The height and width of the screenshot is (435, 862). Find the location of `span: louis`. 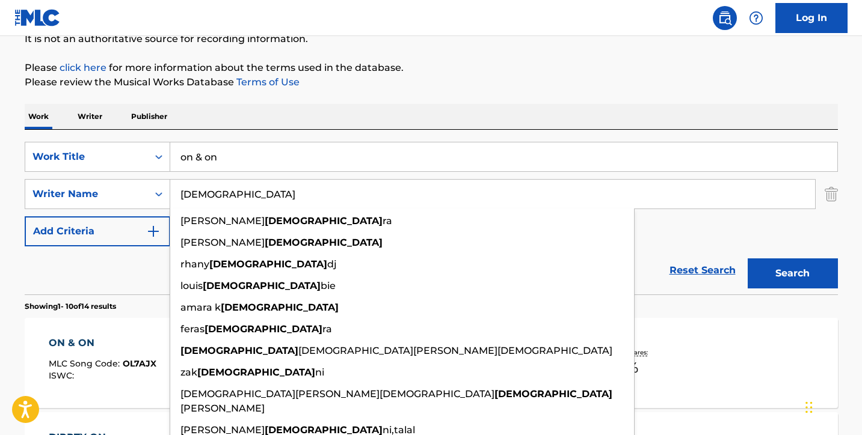

span: louis is located at coordinates (191, 286).